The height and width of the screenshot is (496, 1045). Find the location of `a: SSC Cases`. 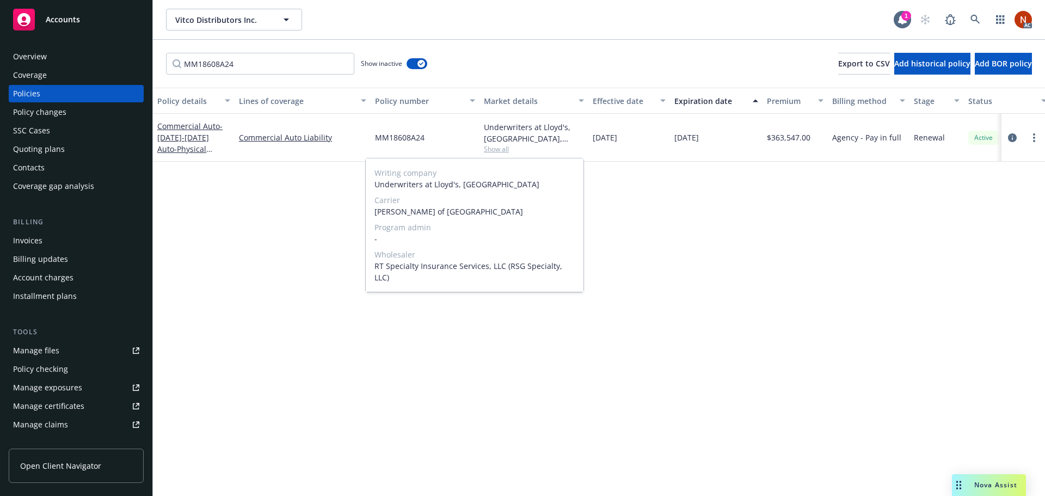

a: SSC Cases is located at coordinates (76, 131).